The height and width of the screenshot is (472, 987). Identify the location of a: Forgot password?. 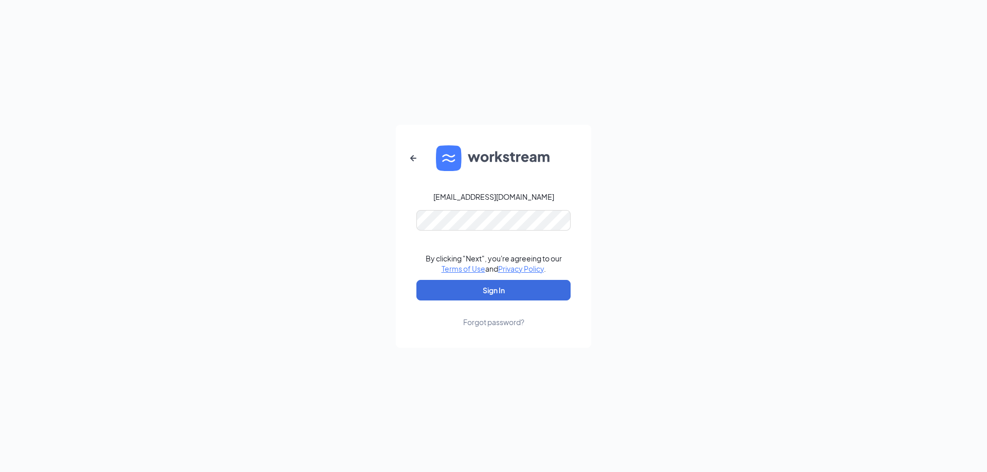
(493, 314).